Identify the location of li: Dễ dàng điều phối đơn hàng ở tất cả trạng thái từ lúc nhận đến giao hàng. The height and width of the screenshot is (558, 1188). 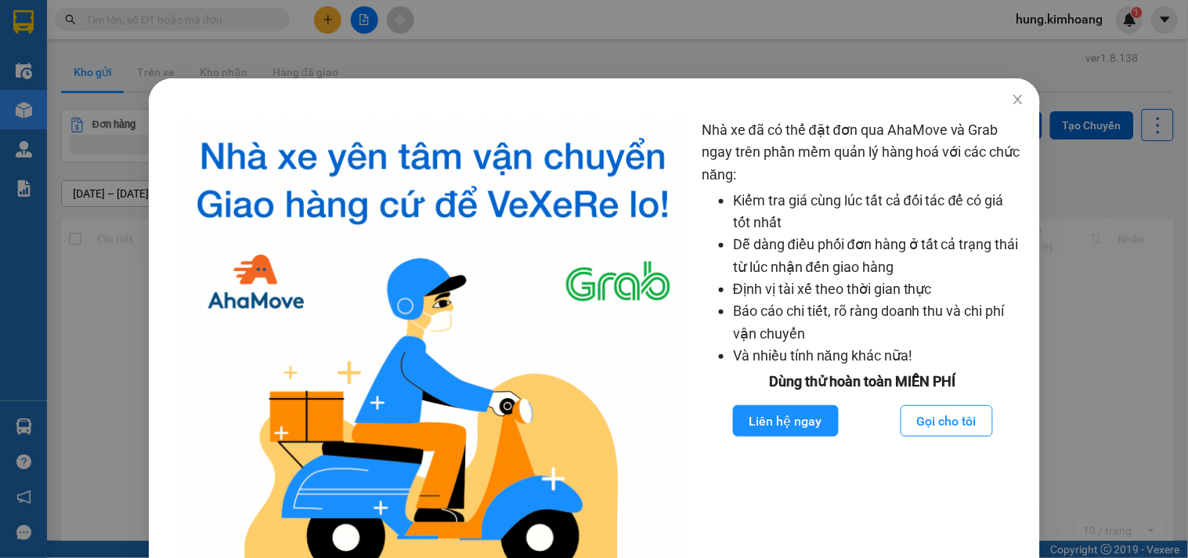
(879, 255).